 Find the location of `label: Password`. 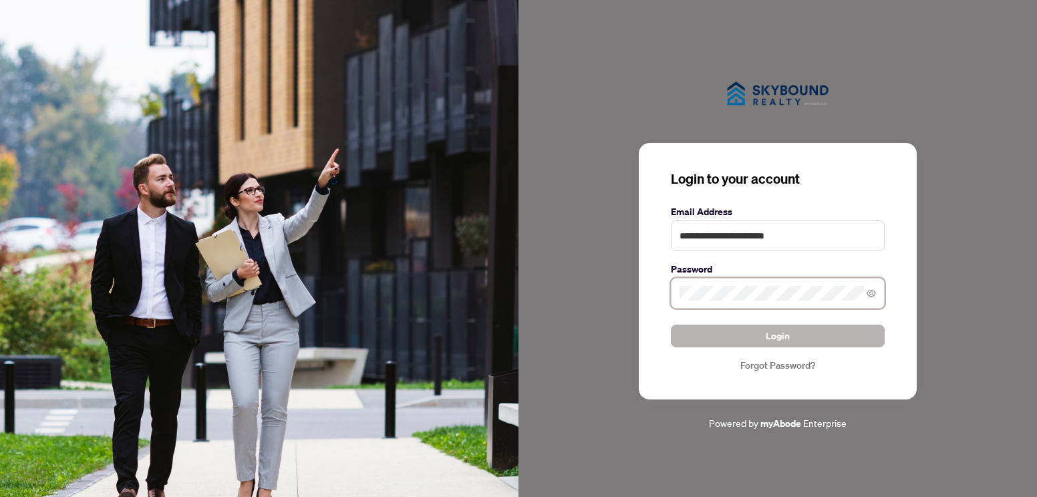

label: Password is located at coordinates (778, 269).